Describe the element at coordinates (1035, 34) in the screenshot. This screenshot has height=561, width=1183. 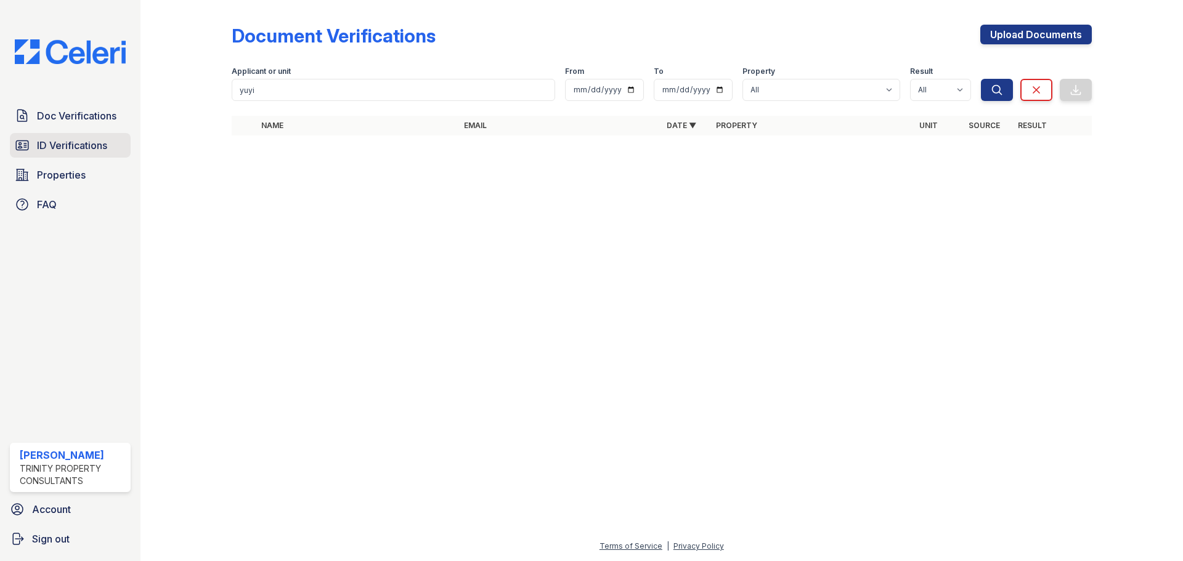
I see `a: Upload Documents` at that location.